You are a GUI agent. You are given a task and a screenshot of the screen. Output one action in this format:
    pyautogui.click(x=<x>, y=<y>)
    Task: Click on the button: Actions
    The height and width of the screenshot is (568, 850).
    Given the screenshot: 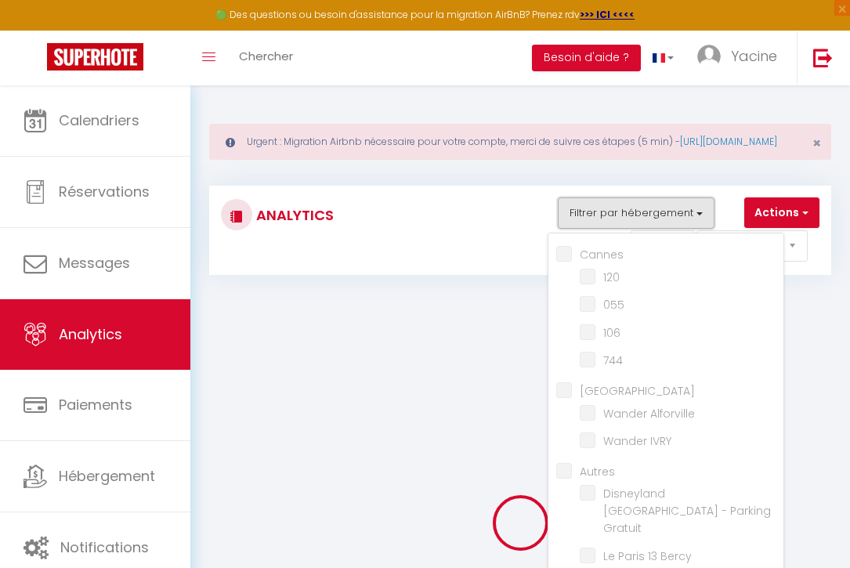 What is the action you would take?
    pyautogui.click(x=782, y=213)
    